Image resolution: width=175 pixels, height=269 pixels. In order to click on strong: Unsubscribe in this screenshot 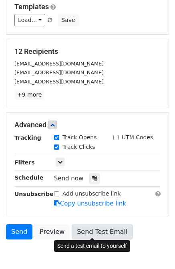, I will do `click(34, 194)`.